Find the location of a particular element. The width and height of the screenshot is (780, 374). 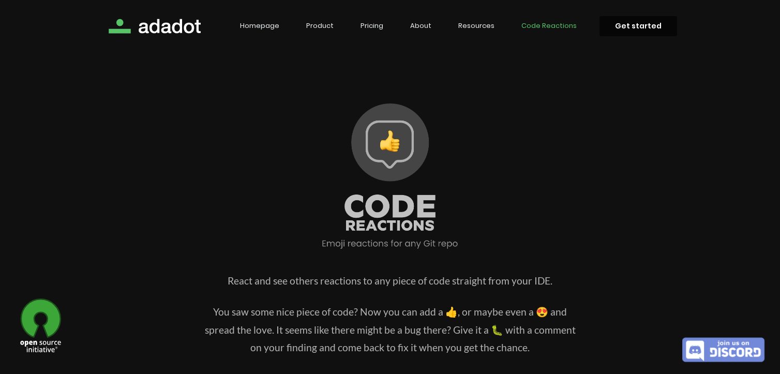

img: Adadot - Discord Server is located at coordinates (723, 350).